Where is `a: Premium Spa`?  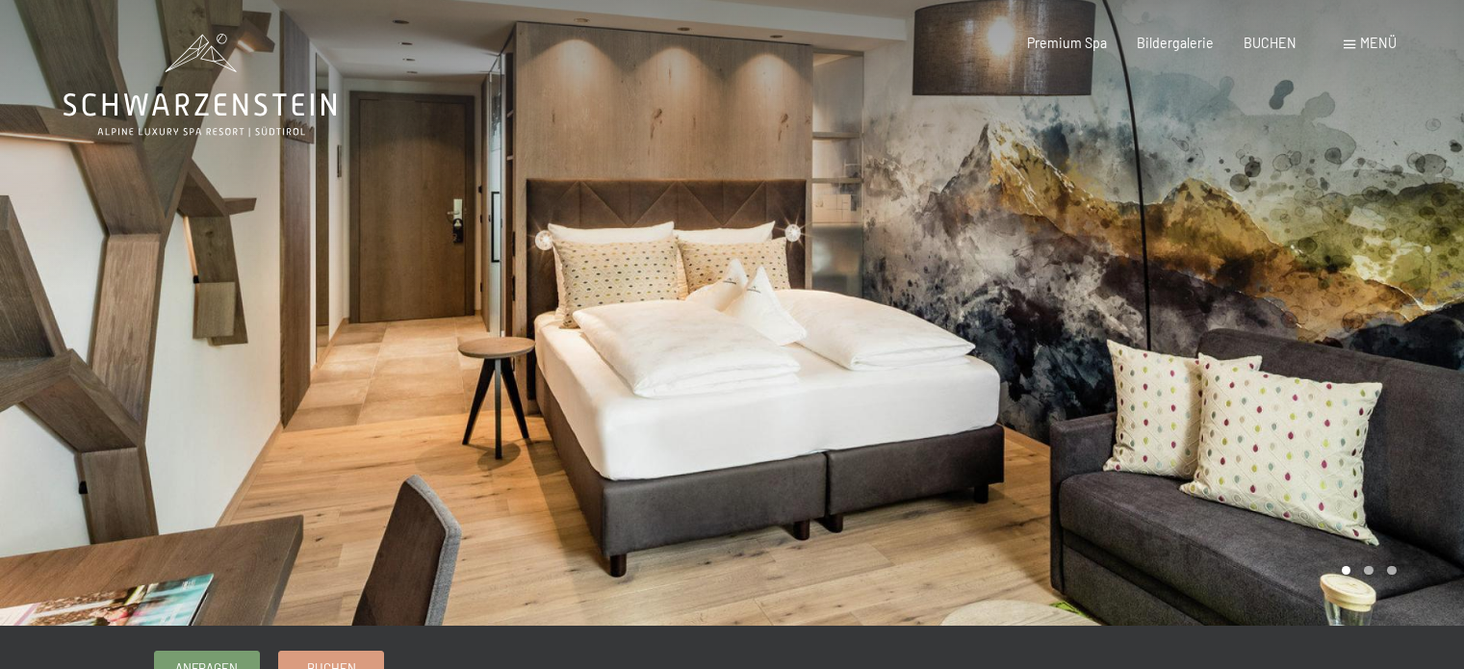
a: Premium Spa is located at coordinates (1066, 42).